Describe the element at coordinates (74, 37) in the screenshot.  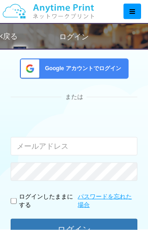
I see `span: ログイン` at that location.